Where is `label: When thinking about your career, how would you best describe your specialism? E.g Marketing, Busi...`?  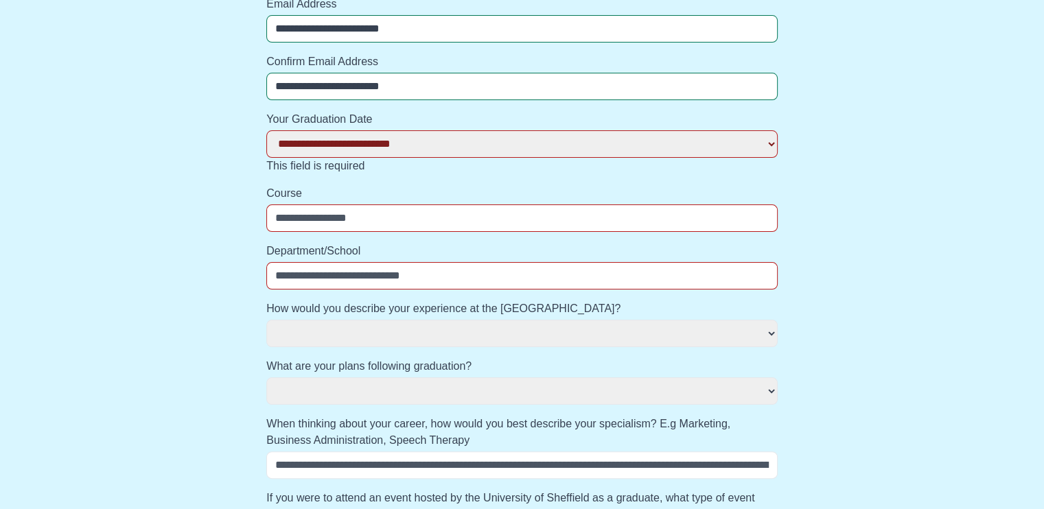
label: When thinking about your career, how would you best describe your specialism? E.g Marketing, Busi... is located at coordinates (521, 432).